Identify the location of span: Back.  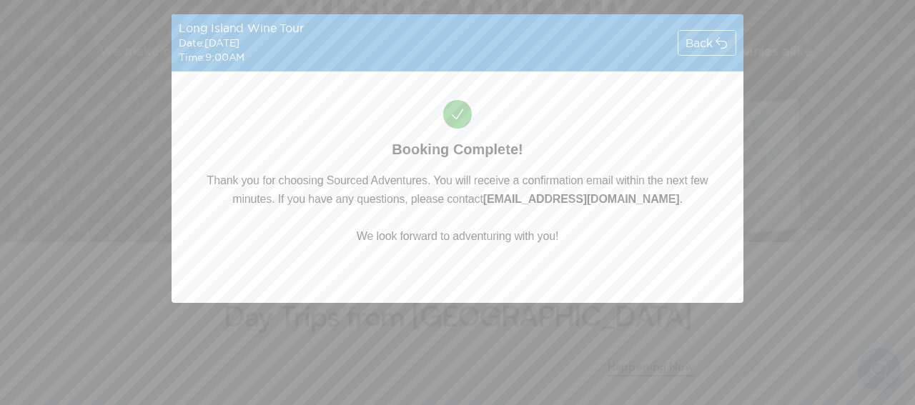
(699, 43).